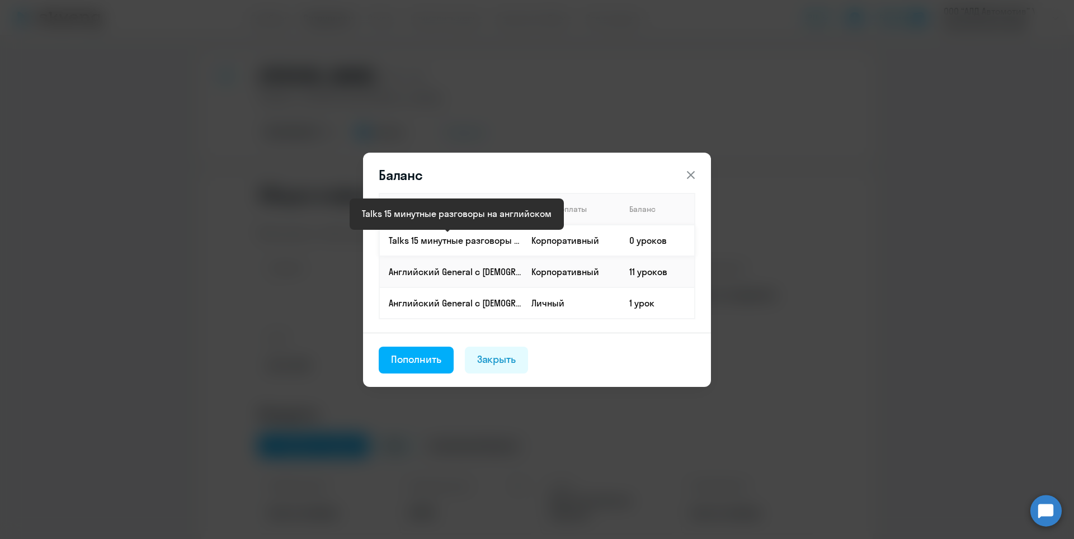 The image size is (1074, 539). Describe the element at coordinates (455, 241) in the screenshot. I see `p: Talks 15 минутные разговоры на английском` at that location.